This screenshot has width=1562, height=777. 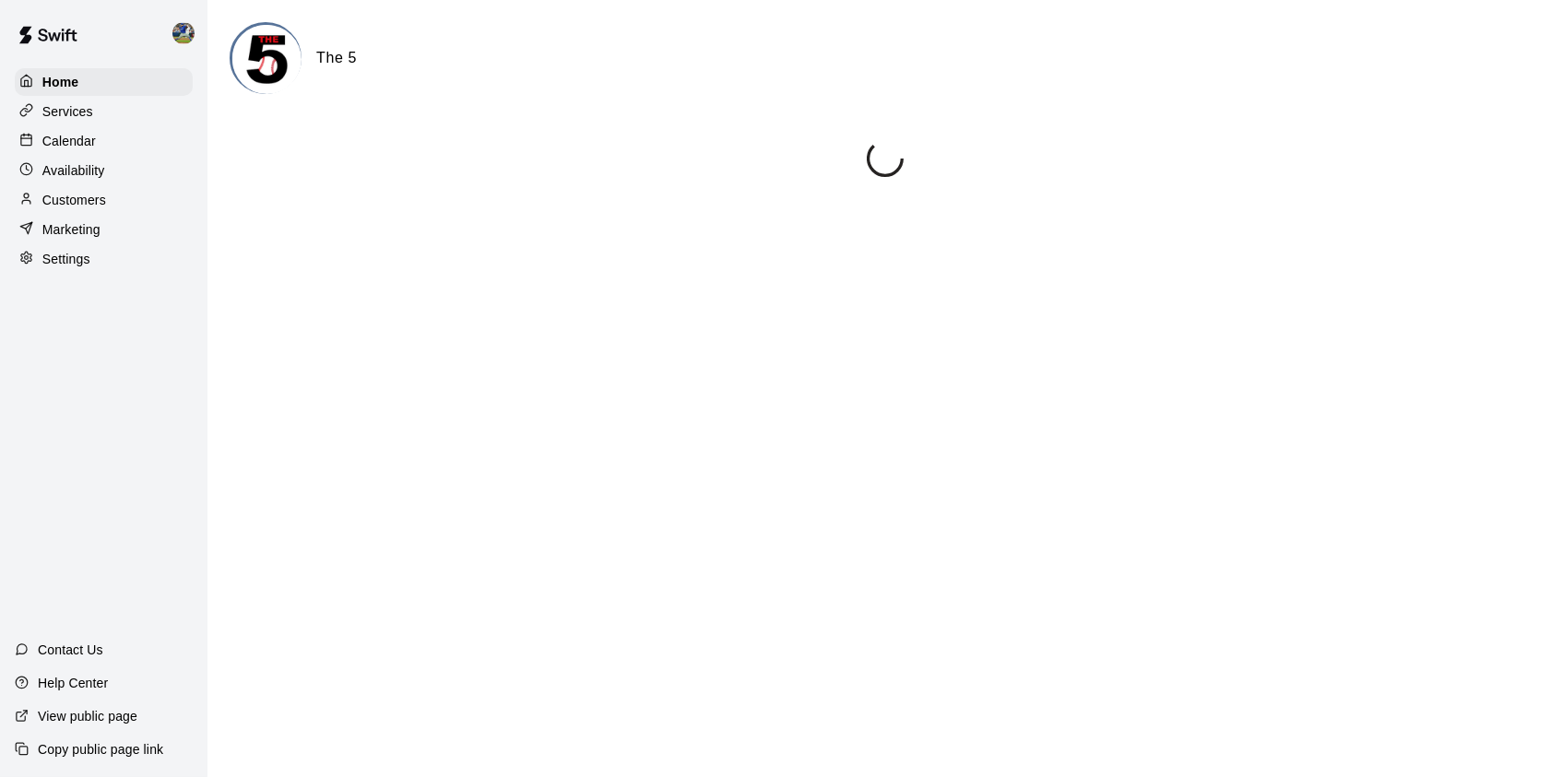 I want to click on div: Marketing, so click(x=103, y=230).